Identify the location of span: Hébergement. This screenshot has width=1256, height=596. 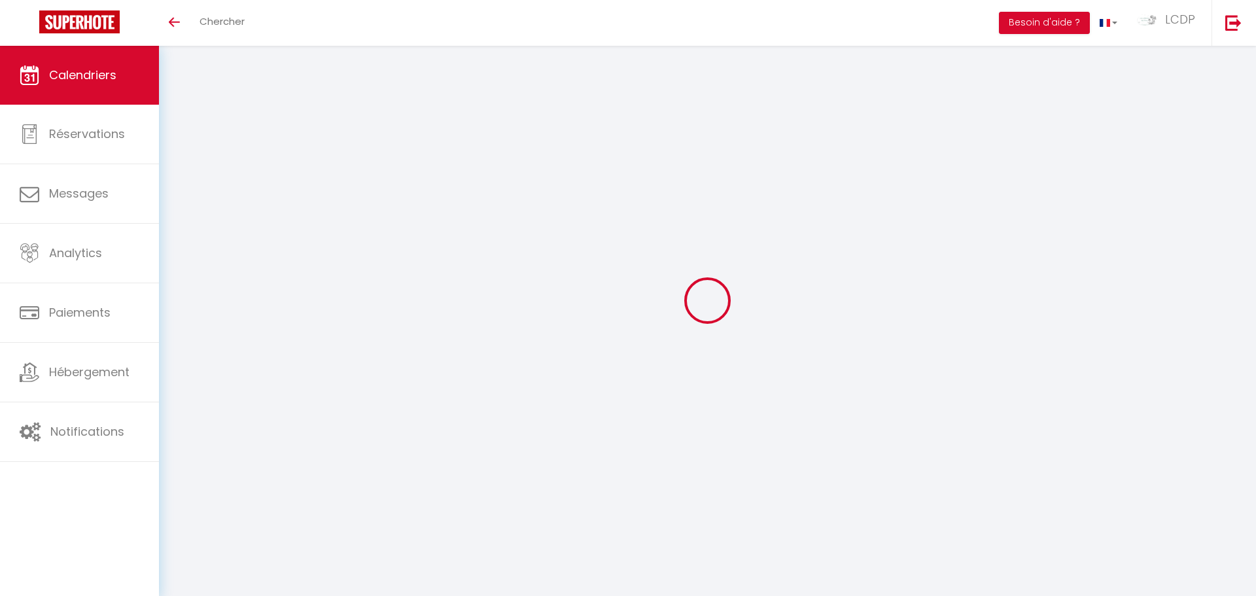
(89, 372).